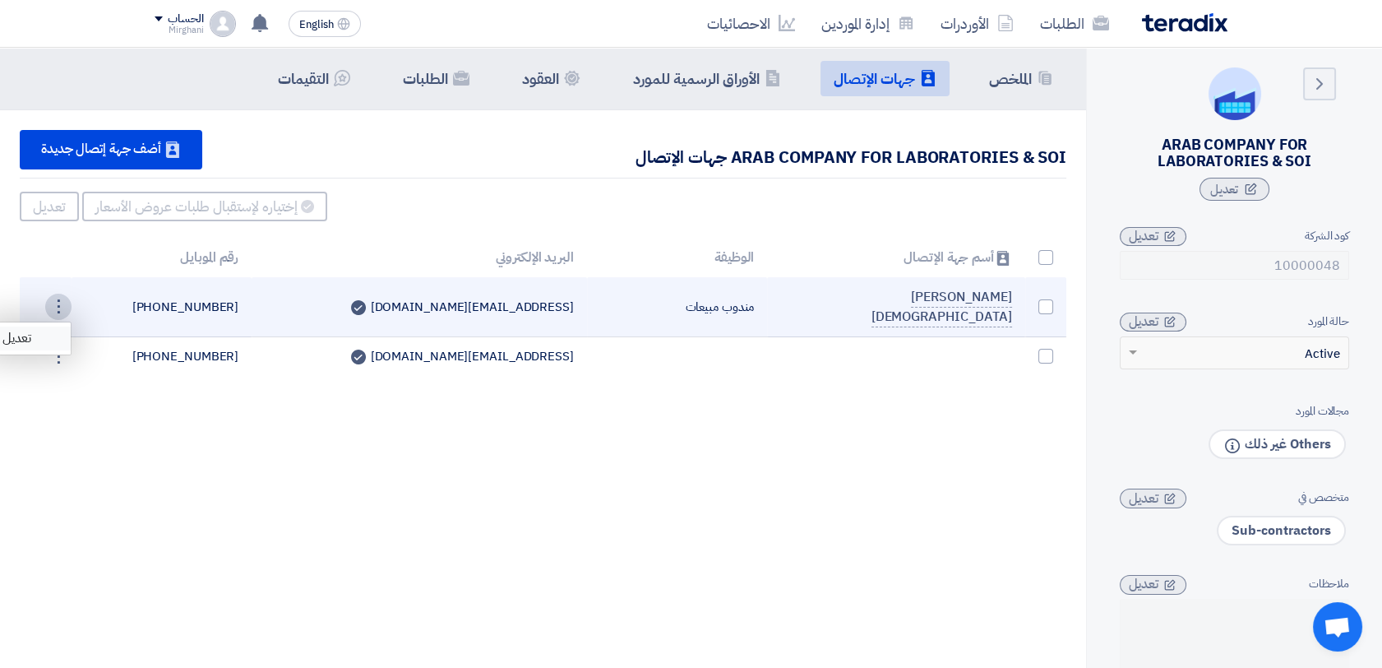  What do you see at coordinates (751, 23) in the screenshot?
I see `a: الاحصائيات` at bounding box center [751, 23].